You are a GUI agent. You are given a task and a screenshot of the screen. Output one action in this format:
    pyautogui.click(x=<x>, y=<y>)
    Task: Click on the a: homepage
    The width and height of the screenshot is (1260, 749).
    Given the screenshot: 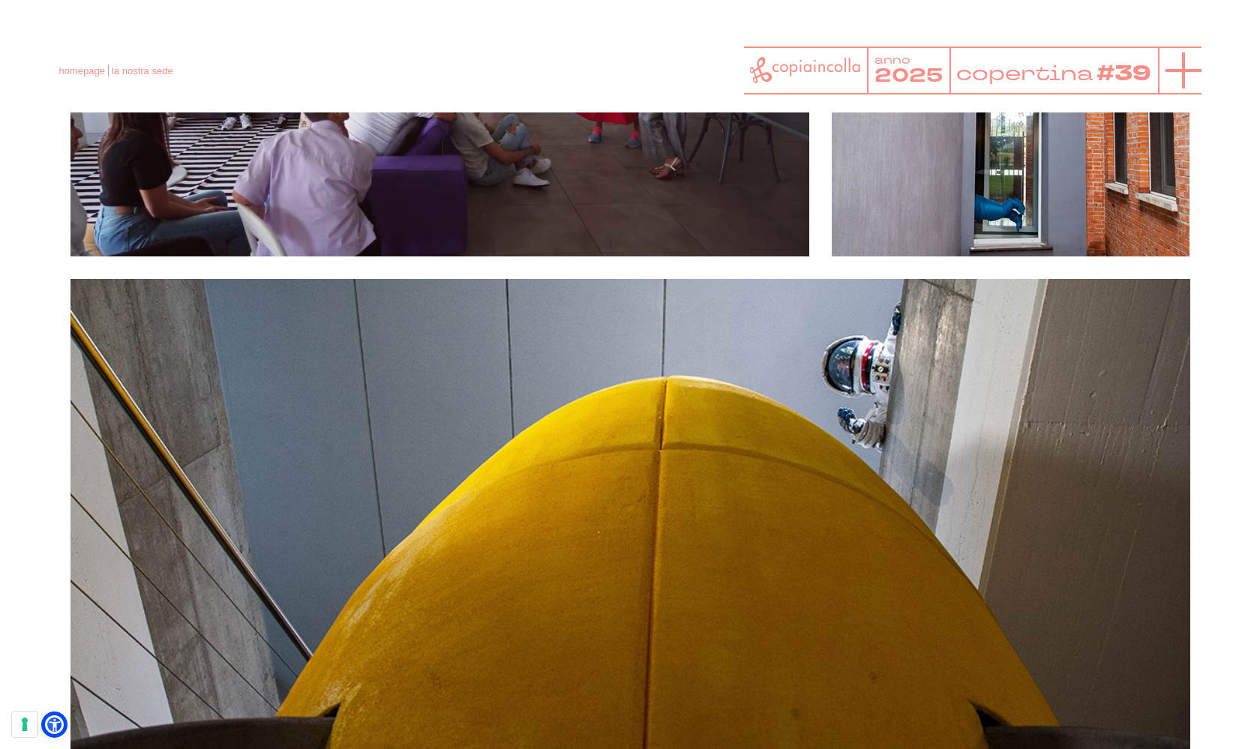 What is the action you would take?
    pyautogui.click(x=82, y=70)
    